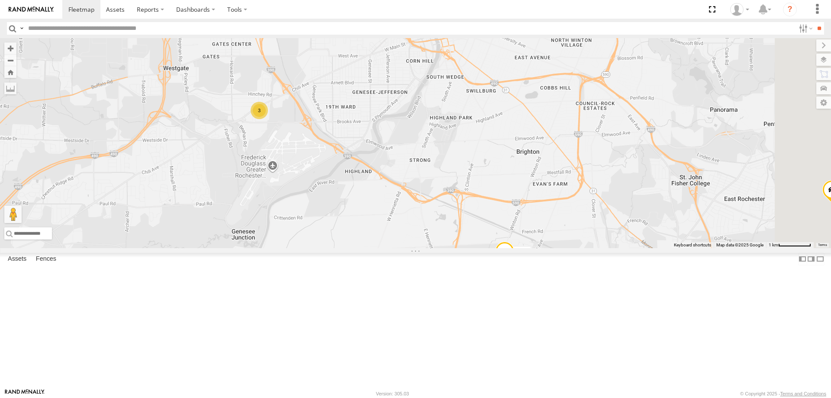  Describe the element at coordinates (822, 245) in the screenshot. I see `a: Terms` at that location.